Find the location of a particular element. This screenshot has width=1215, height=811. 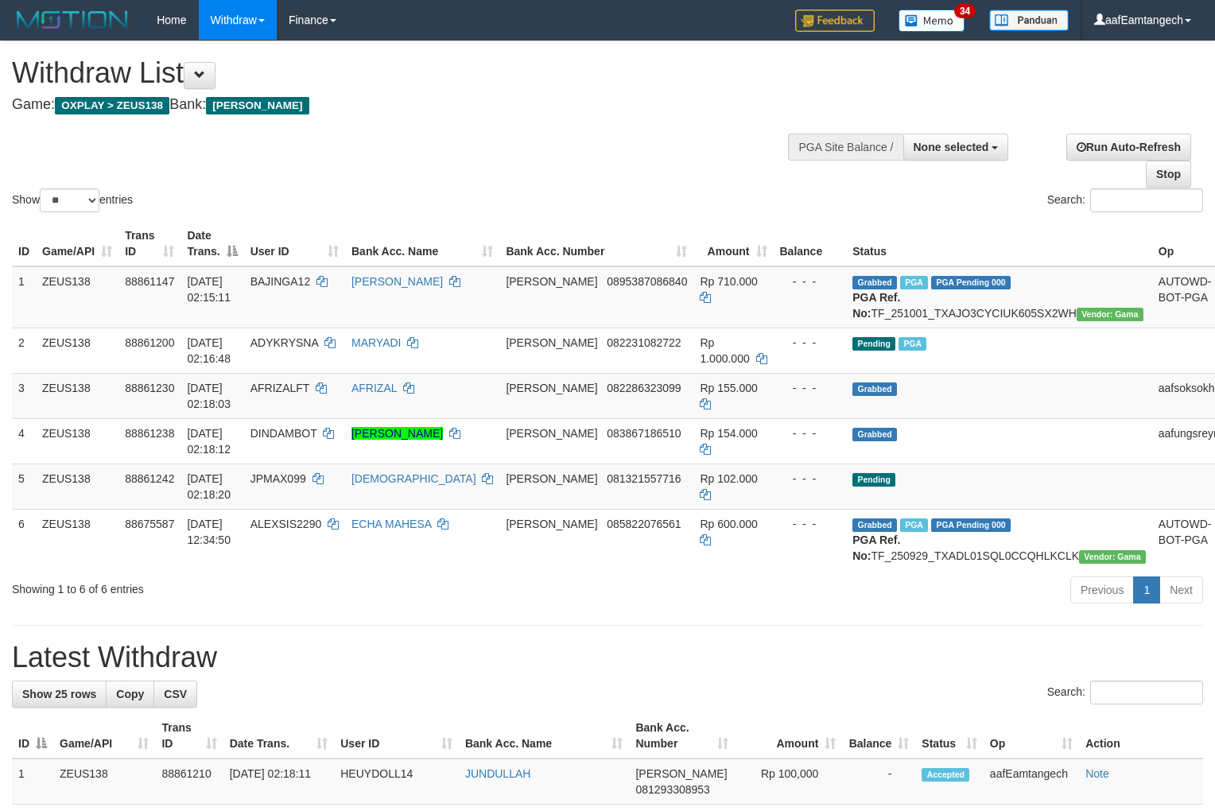

span: 88861242 is located at coordinates (150, 479).